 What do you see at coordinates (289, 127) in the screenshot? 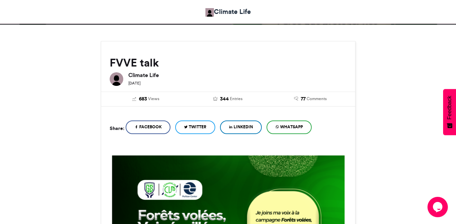
I see `a: WhatsApp` at bounding box center [289, 127].